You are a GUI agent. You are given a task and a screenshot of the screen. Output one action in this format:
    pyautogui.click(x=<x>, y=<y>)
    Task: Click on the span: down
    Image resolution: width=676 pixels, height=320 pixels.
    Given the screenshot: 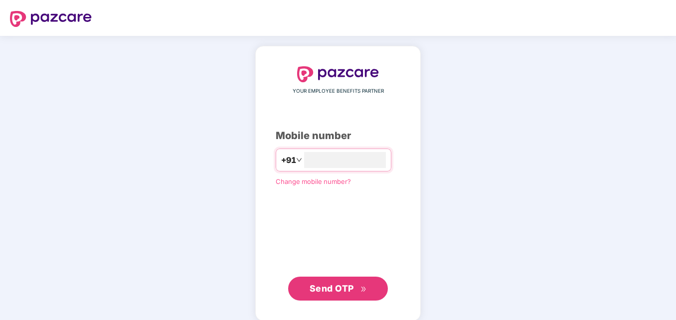 What is the action you would take?
    pyautogui.click(x=299, y=160)
    